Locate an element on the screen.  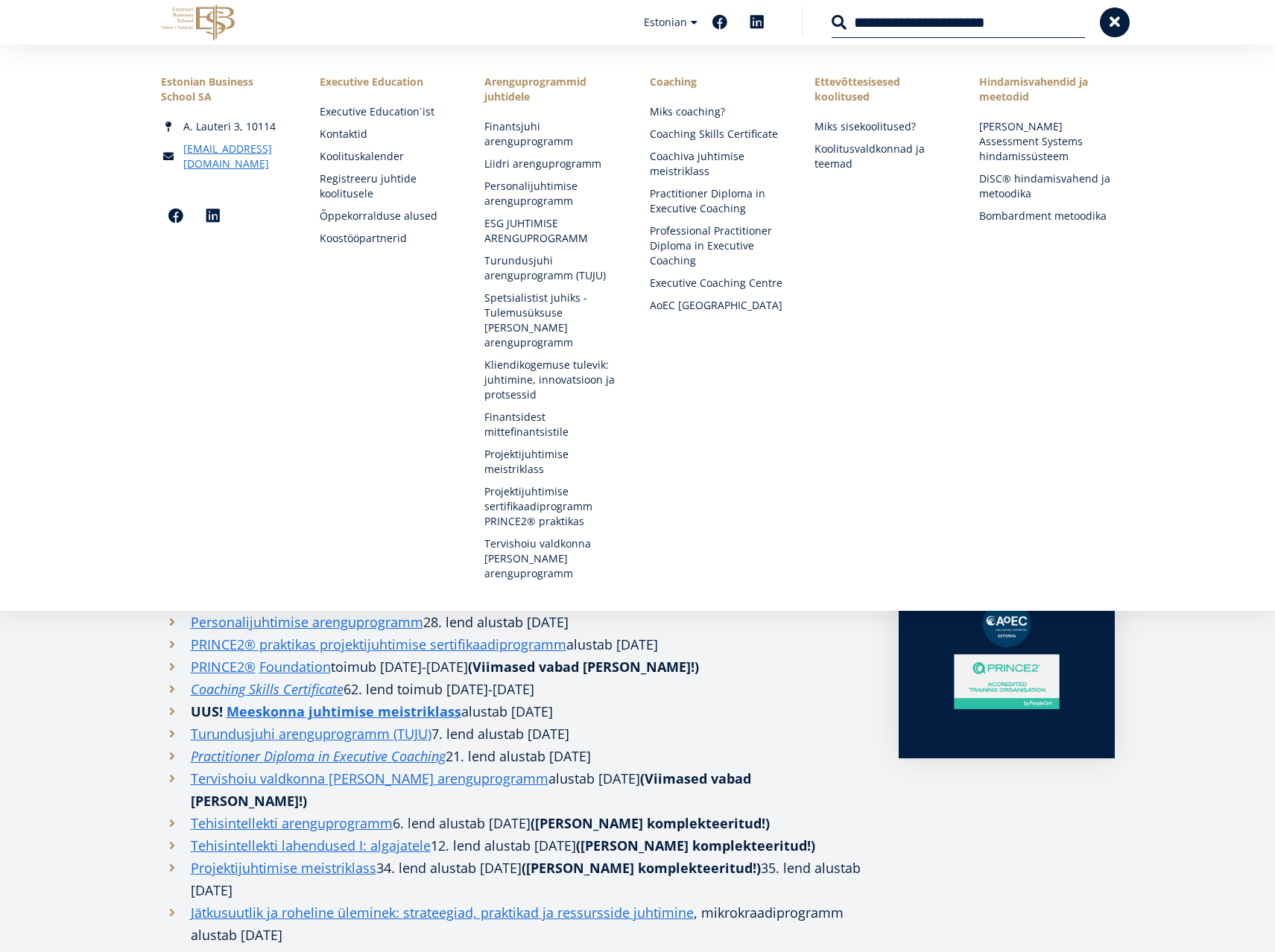
a: PRINCE2® praktikas projektijuhtimise sertifikaadiprogramm is located at coordinates (379, 645).